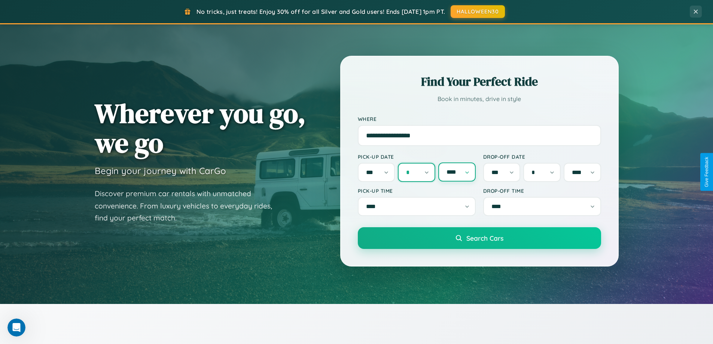  What do you see at coordinates (479, 238) in the screenshot?
I see `button: Search Cars` at bounding box center [479, 238].